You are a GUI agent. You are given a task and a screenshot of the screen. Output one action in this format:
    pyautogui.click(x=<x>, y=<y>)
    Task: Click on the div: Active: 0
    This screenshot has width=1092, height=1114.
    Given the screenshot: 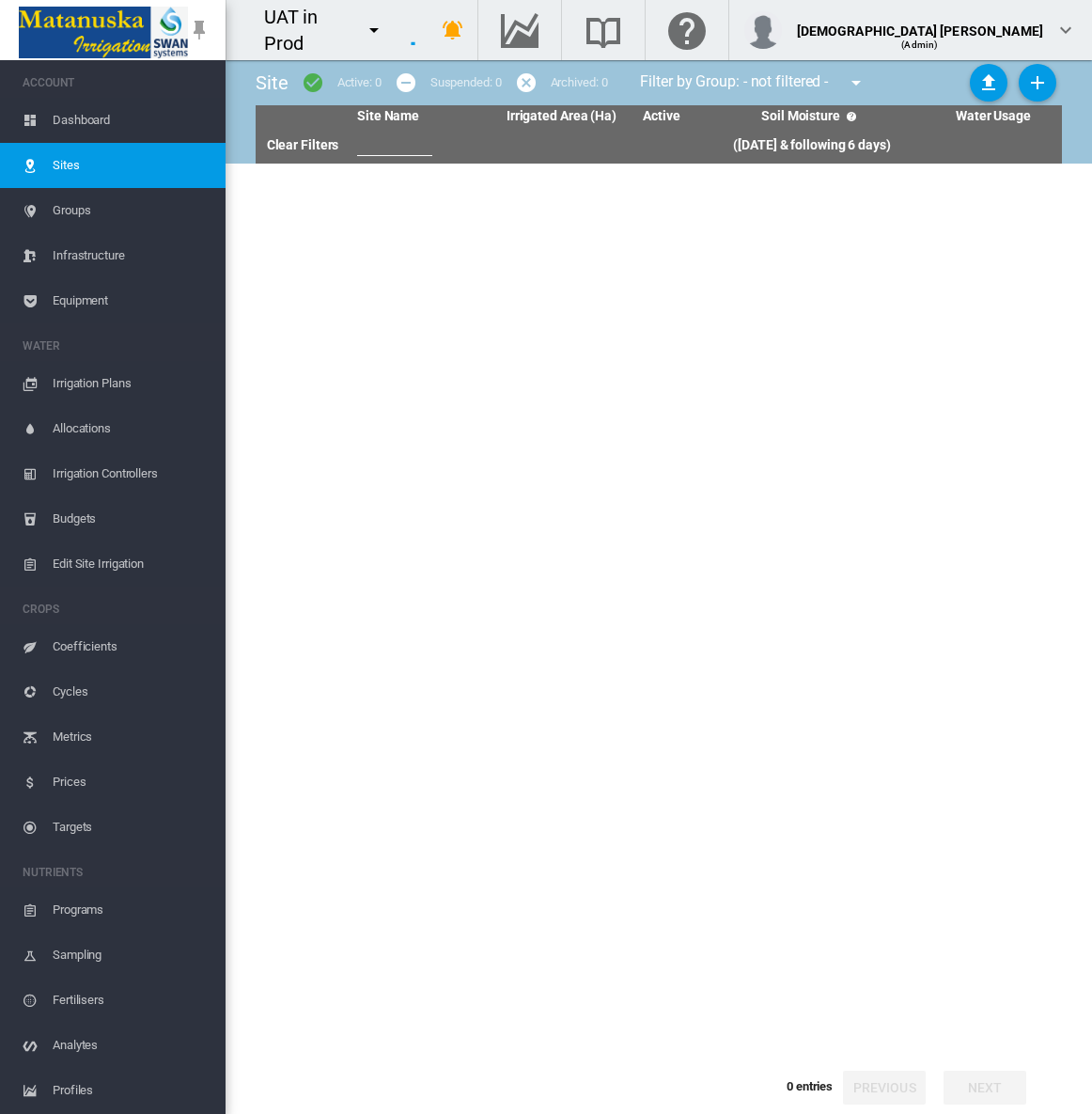 What is the action you would take?
    pyautogui.click(x=359, y=83)
    